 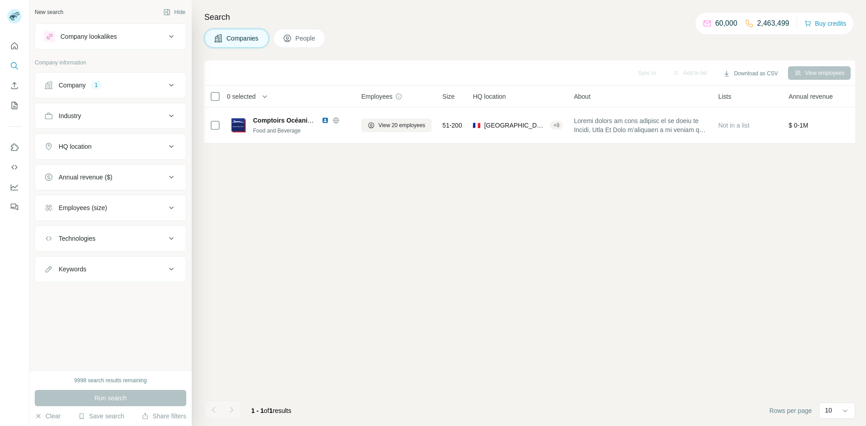 What do you see at coordinates (799, 125) in the screenshot?
I see `span: $ 0-1M` at bounding box center [799, 125].